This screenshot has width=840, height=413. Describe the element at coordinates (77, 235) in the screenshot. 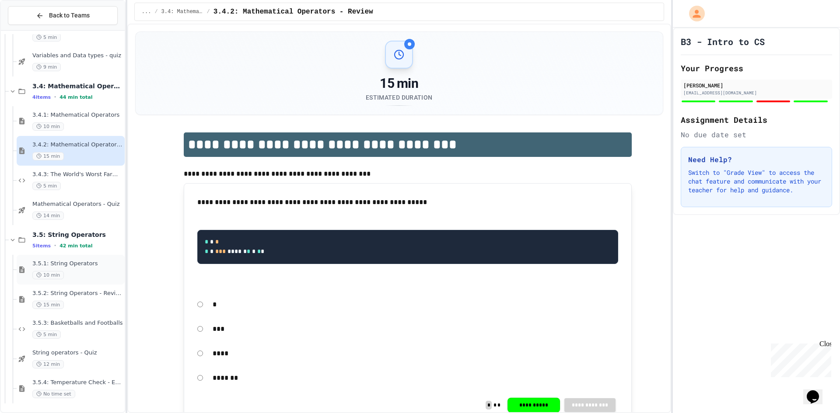

I see `span: 3.5: String Operators` at that location.